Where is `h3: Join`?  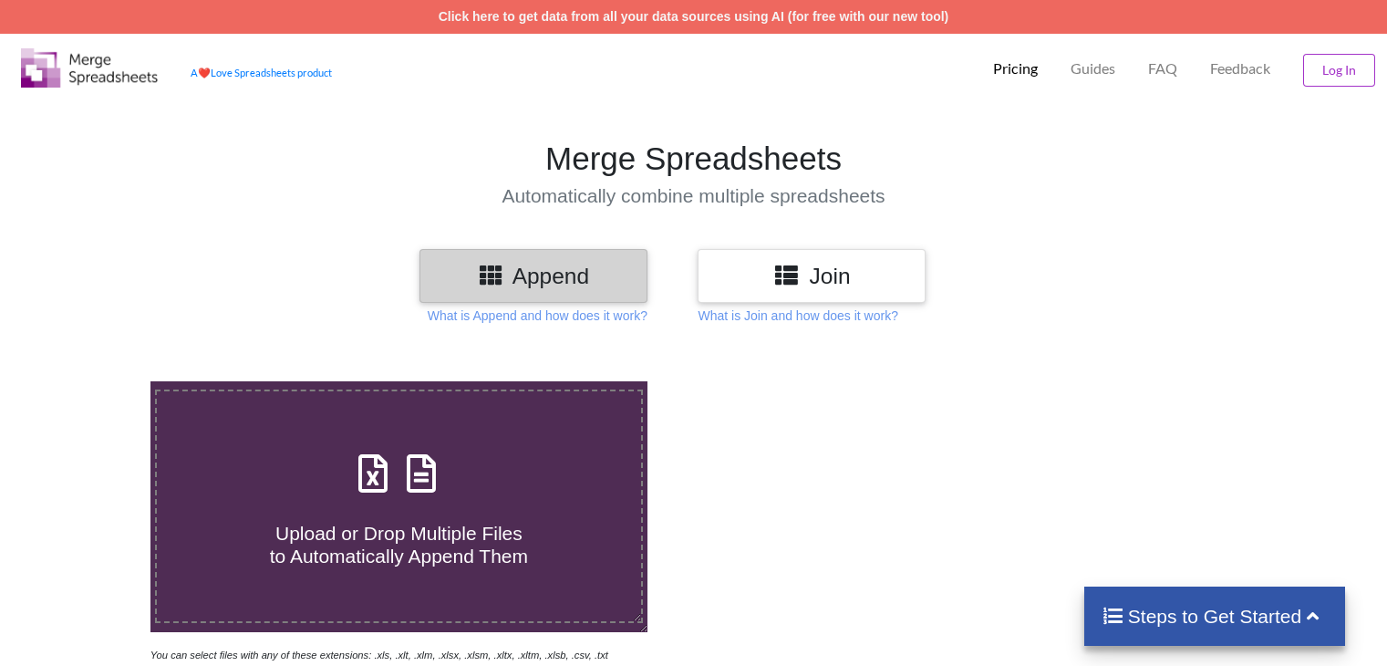 h3: Join is located at coordinates (812, 275).